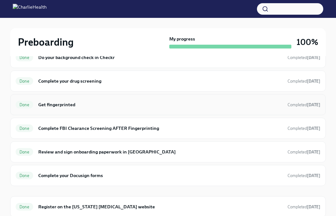  What do you see at coordinates (161, 176) in the screenshot?
I see `h6: Complete your Docusign forms` at bounding box center [161, 176].